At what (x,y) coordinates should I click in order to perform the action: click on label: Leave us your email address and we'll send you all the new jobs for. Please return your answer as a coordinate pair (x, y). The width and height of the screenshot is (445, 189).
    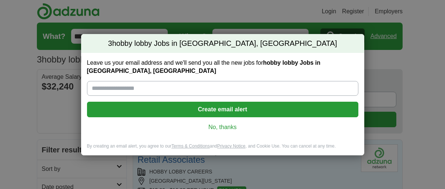
    Looking at the image, I should click on (223, 67).